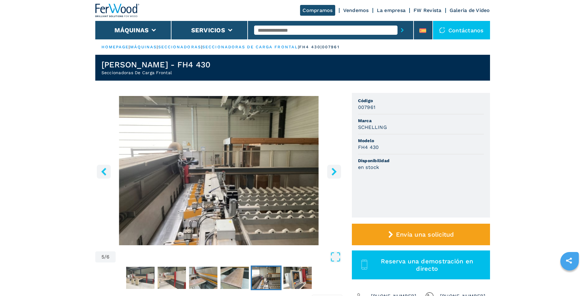 Image resolution: width=585 pixels, height=296 pixels. Describe the element at coordinates (234, 278) in the screenshot. I see `img: 16e980de3eb8c48024b3595a9376cbf0` at that location.